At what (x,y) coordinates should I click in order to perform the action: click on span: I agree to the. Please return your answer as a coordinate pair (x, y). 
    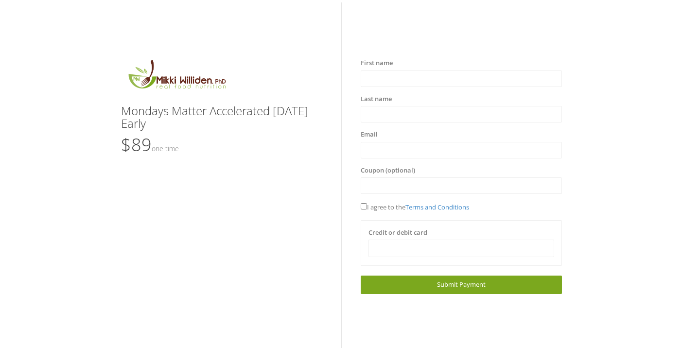
    Looking at the image, I should click on (414, 207).